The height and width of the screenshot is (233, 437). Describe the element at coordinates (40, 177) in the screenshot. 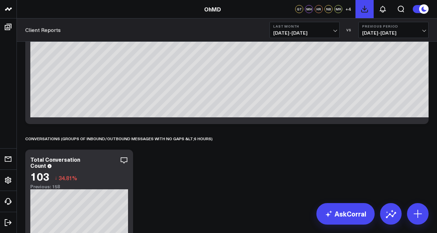

I see `div: 103` at that location.